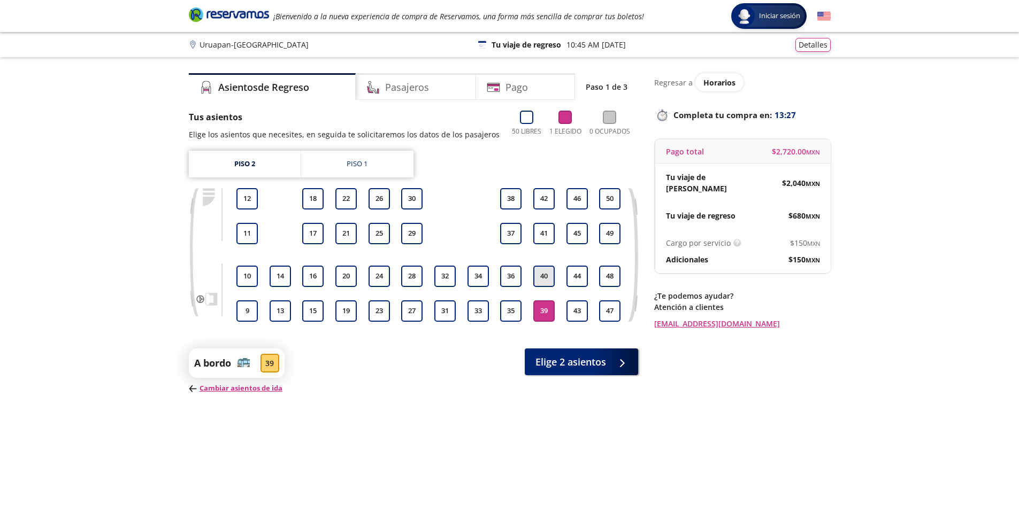 This screenshot has height=505, width=1019. I want to click on button: 30, so click(412, 199).